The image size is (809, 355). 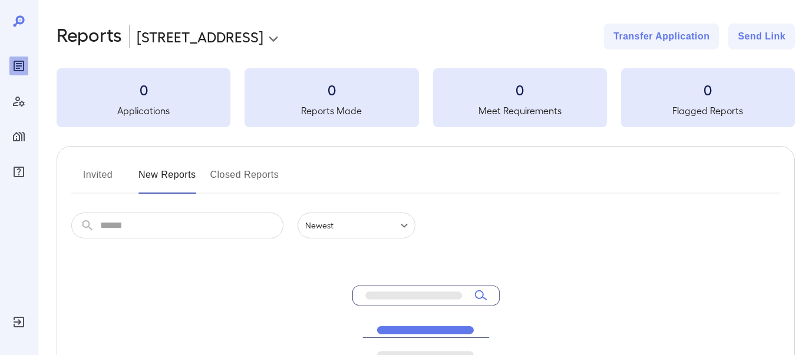 What do you see at coordinates (19, 172) in the screenshot?
I see `div: FAQ` at bounding box center [19, 172].